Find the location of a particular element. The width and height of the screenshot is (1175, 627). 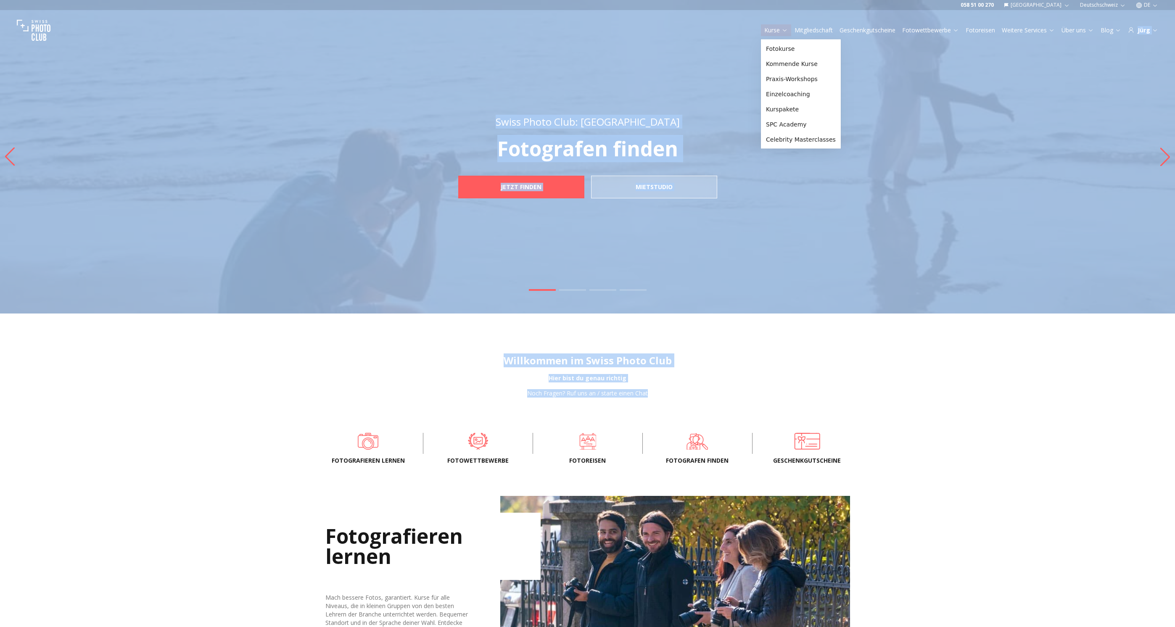

p: Fotografen finden is located at coordinates (588, 149).